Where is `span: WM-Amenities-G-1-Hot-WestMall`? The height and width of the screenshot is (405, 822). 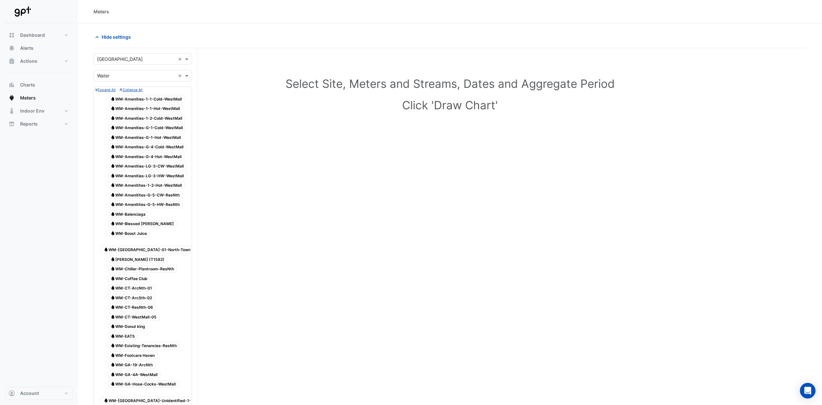
span: WM-Amenities-G-1-Hot-WestMall is located at coordinates (146, 137).